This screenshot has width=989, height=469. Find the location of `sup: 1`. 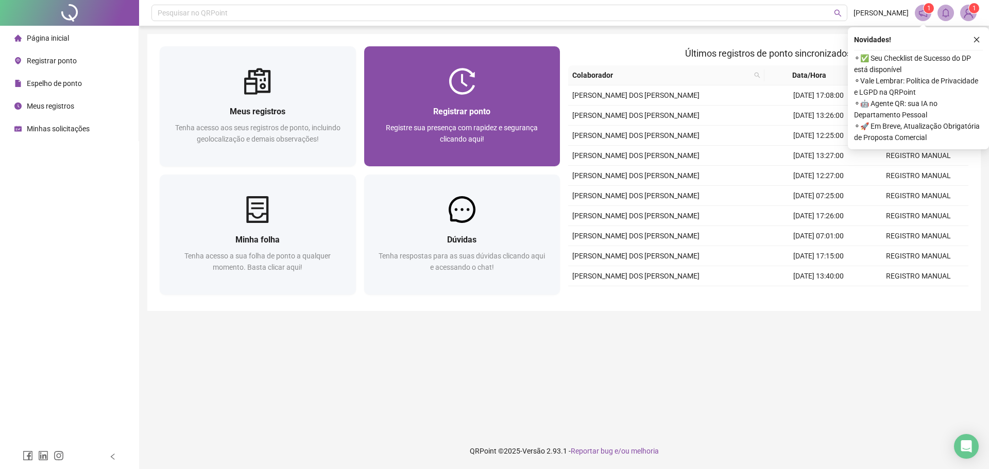

sup: 1 is located at coordinates (929, 8).